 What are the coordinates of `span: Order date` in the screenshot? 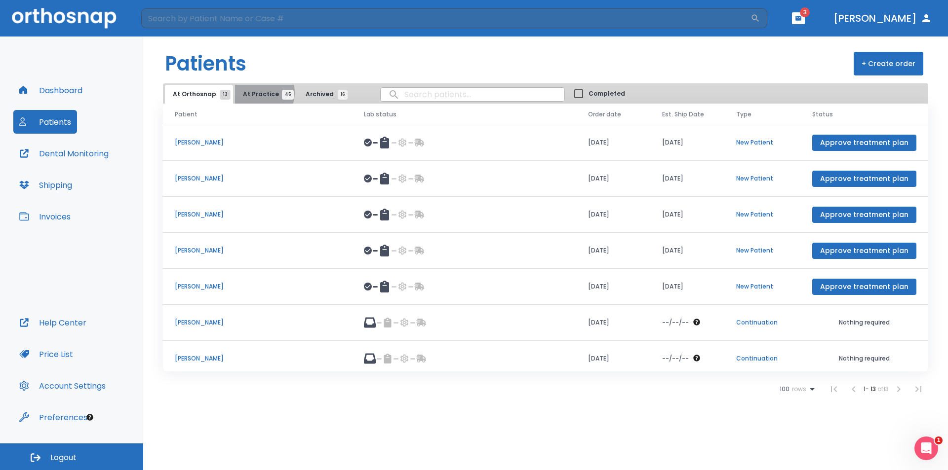 It's located at (604, 115).